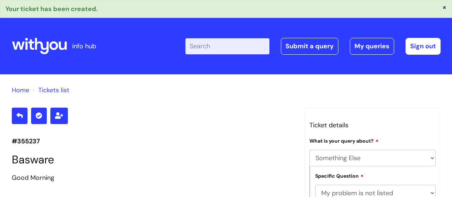 This screenshot has height=197, width=452. What do you see at coordinates (153, 177) in the screenshot?
I see `div: Good Morning` at bounding box center [153, 177].